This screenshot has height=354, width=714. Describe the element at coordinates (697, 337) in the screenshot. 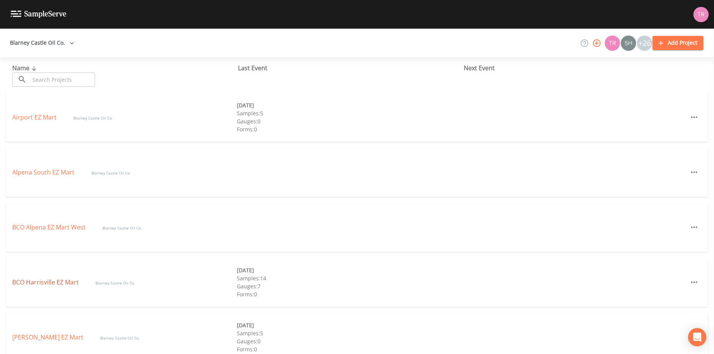

I see `div: Open Intercom Messenger` at that location.